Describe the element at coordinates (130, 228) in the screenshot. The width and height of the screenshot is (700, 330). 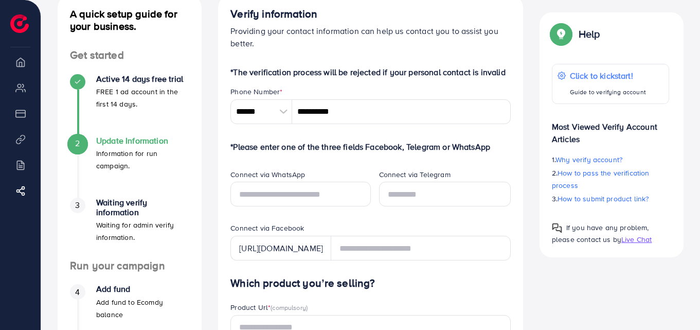
I see `li: Waiting verify information` at that location.